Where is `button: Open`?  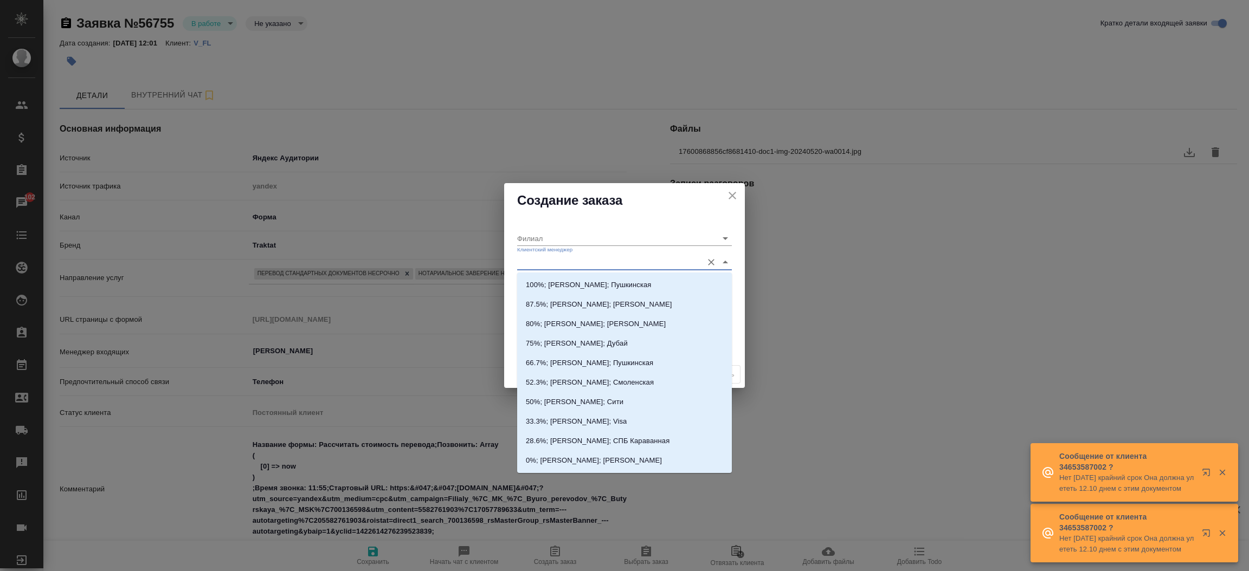 button: Open is located at coordinates (725, 238).